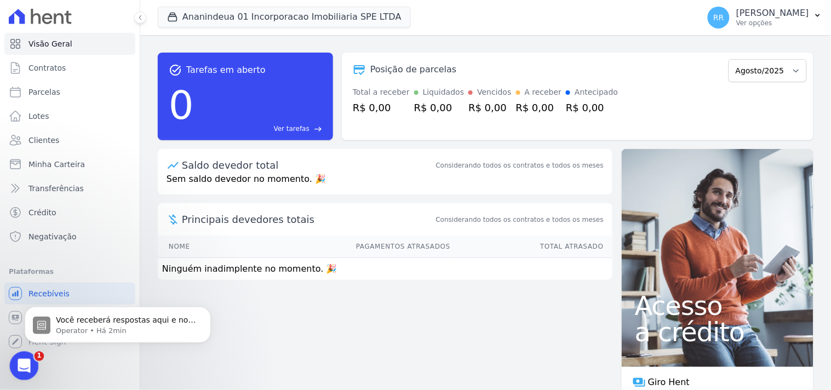 Image resolution: width=831 pixels, height=390 pixels. I want to click on span: east, so click(318, 129).